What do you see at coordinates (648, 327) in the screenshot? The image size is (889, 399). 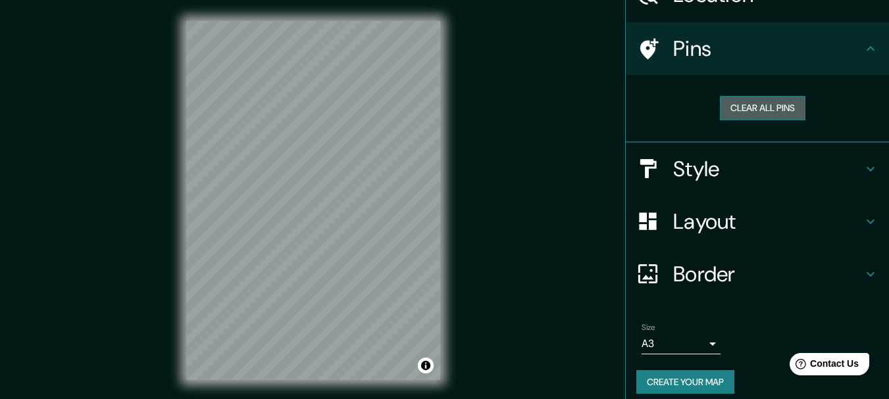 I see `label: Size` at bounding box center [648, 327].